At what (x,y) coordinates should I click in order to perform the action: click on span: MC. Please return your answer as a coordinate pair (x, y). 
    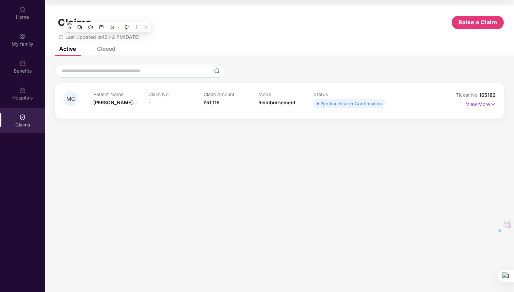
    Looking at the image, I should click on (71, 99).